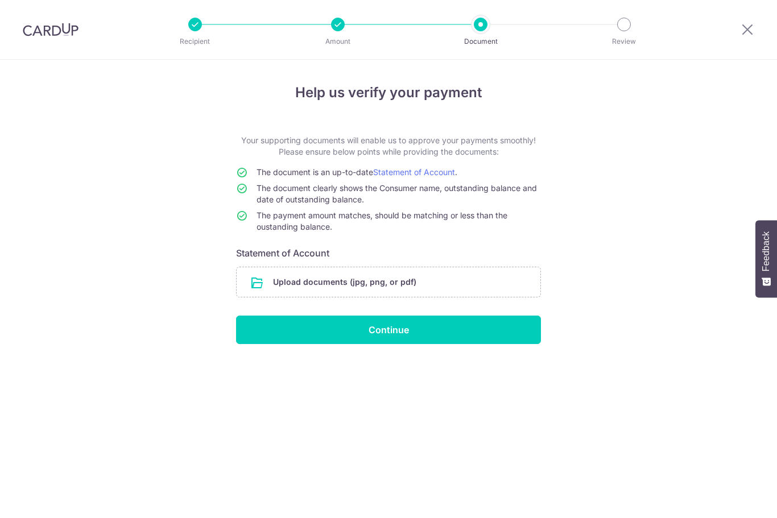 This screenshot has width=777, height=518. I want to click on h6: Statement of Account, so click(388, 253).